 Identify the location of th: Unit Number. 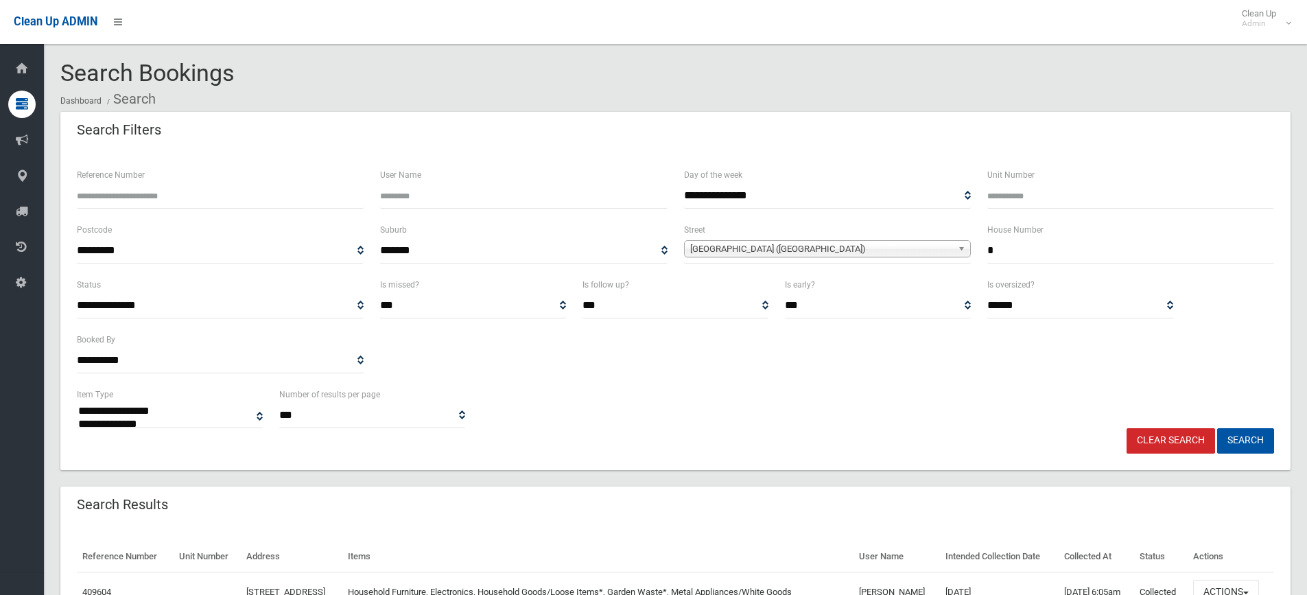
(207, 556).